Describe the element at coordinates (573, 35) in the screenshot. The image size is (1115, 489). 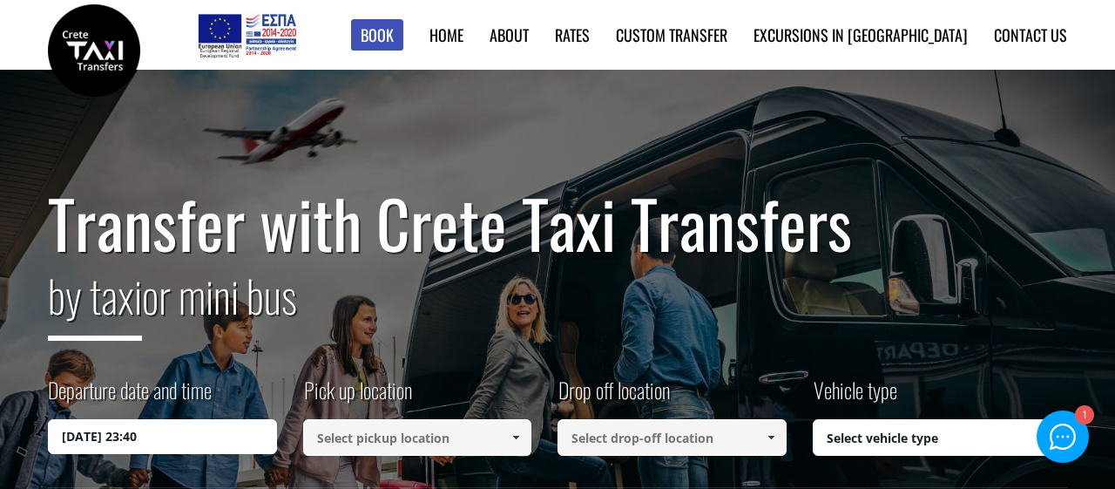
I see `a: Rates` at that location.